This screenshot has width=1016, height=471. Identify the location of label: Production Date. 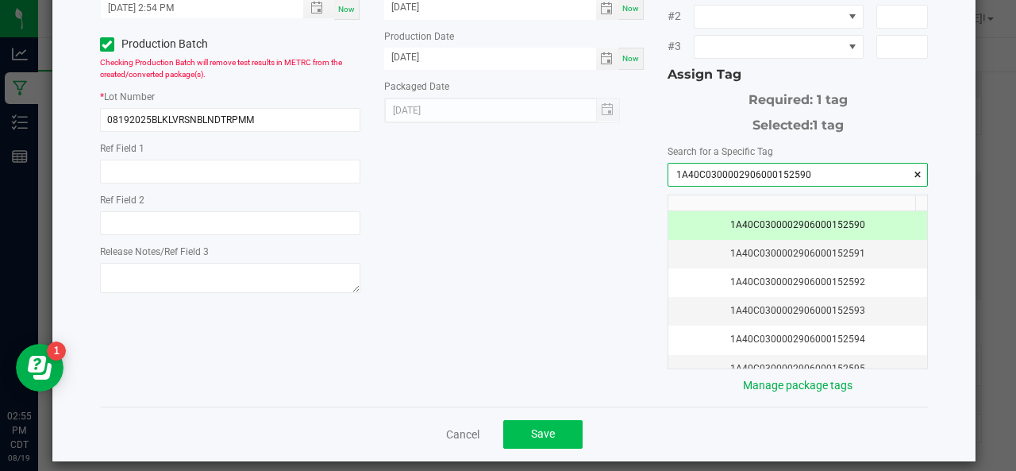
(419, 37).